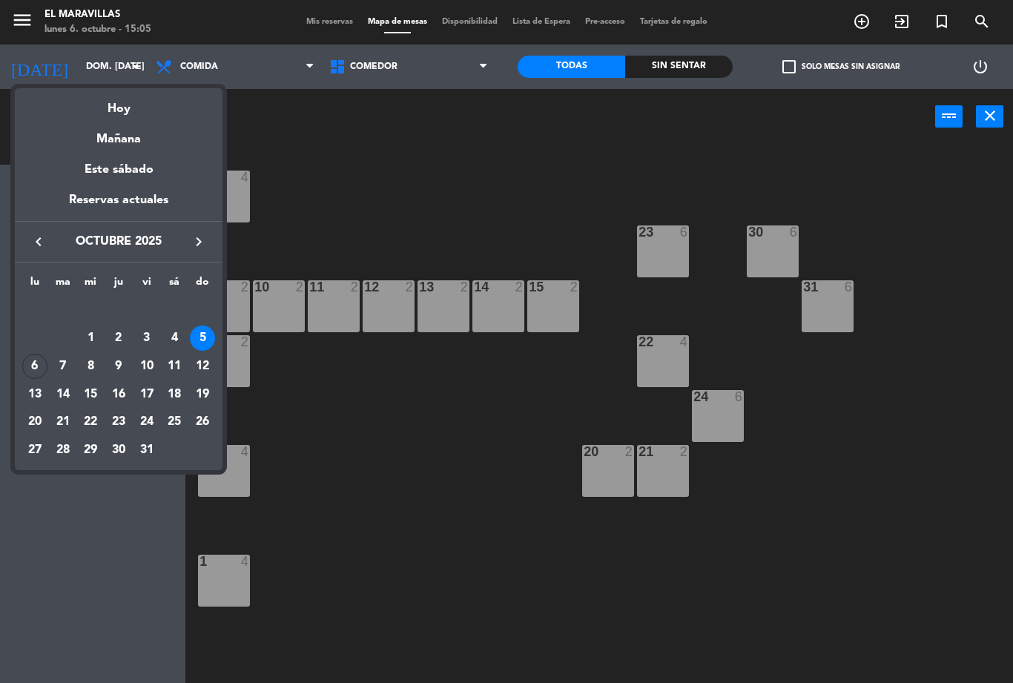  Describe the element at coordinates (119, 103) in the screenshot. I see `div: Hoy` at that location.